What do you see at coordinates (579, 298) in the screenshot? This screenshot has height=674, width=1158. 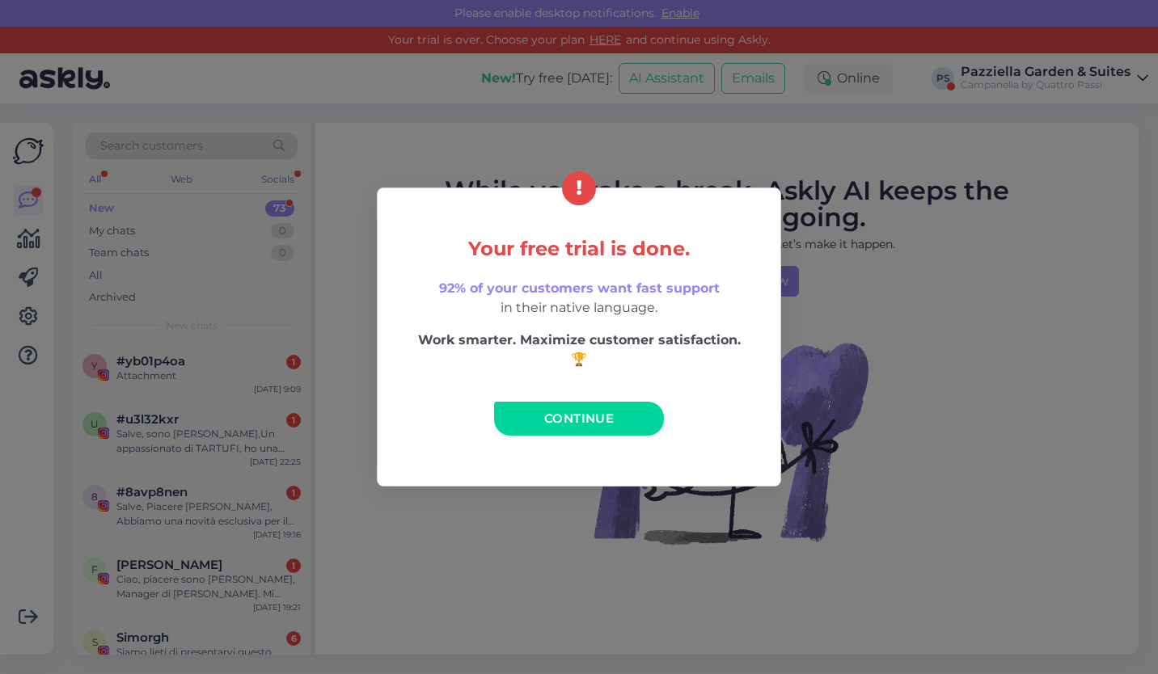 I see `p: in their native language.` at bounding box center [579, 298].